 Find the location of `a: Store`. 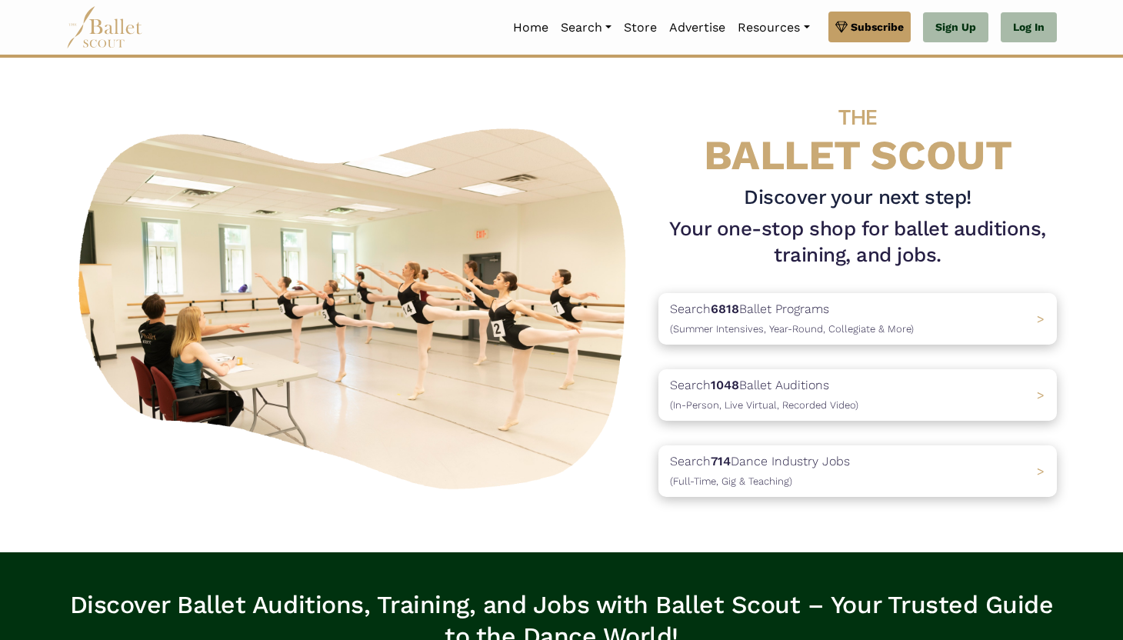

a: Store is located at coordinates (640, 28).